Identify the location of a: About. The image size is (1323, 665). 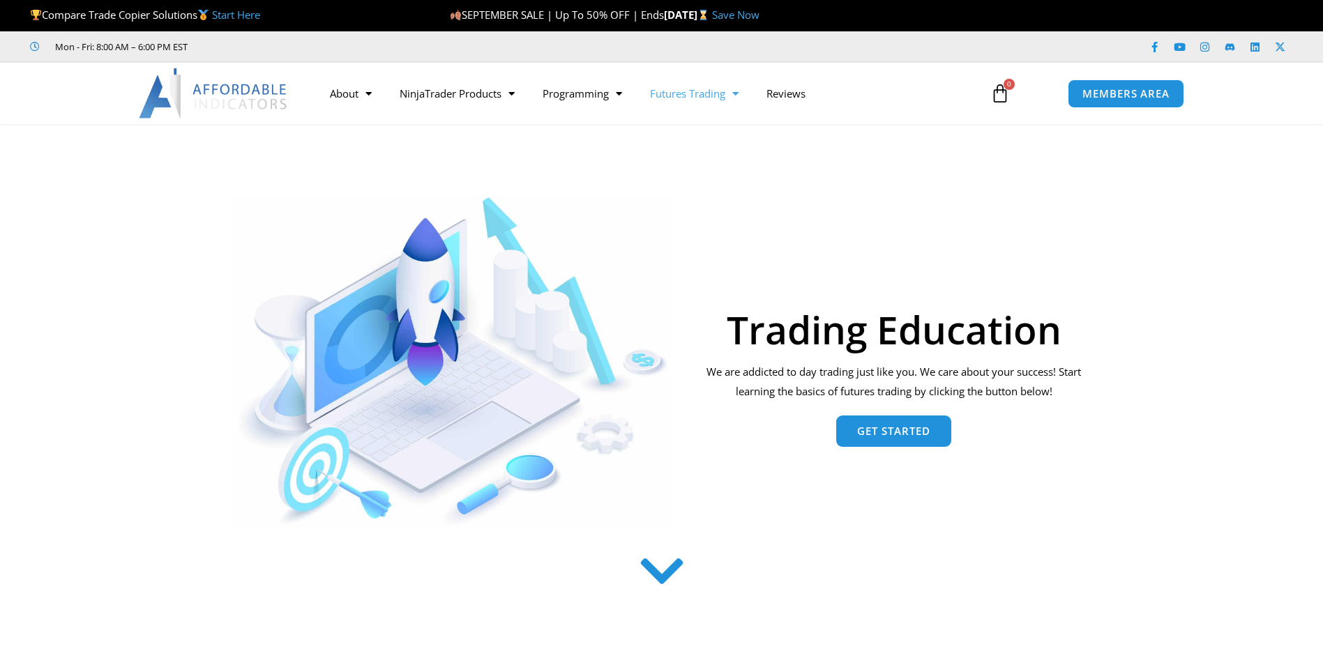
(351, 93).